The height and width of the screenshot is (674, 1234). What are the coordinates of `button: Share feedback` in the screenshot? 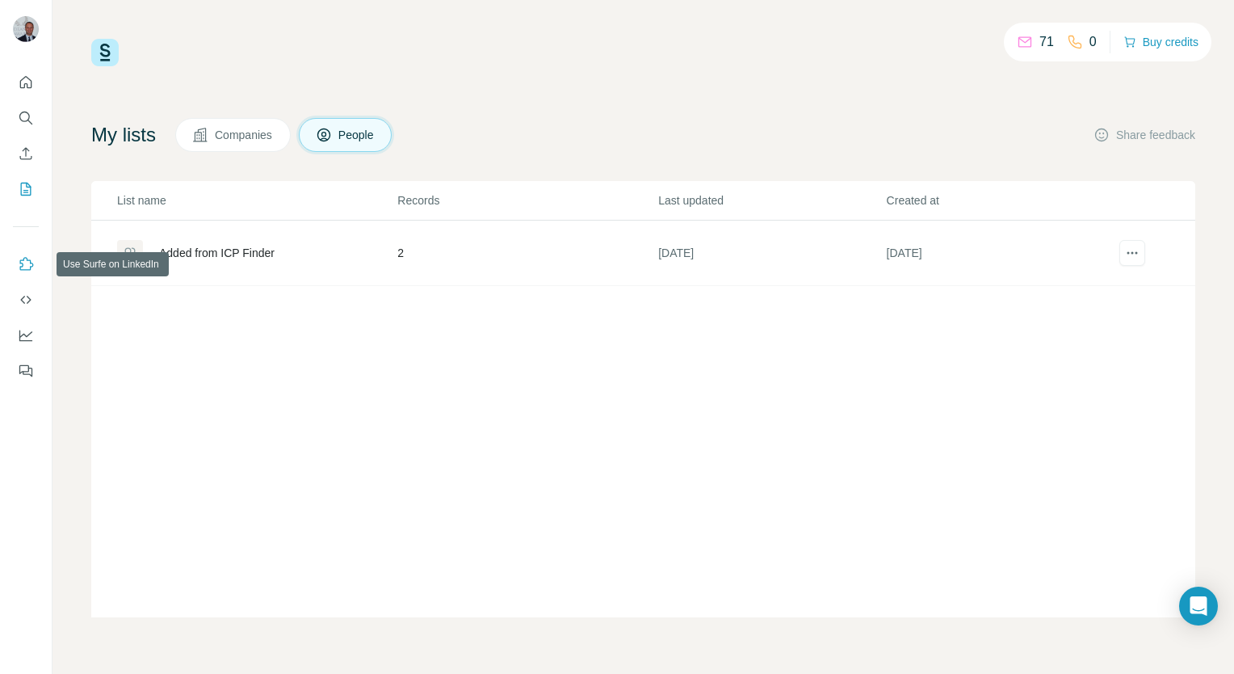 It's located at (1144, 135).